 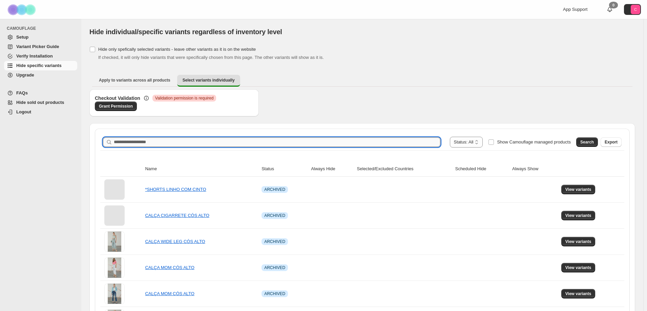 What do you see at coordinates (332, 169) in the screenshot?
I see `th: Always Hide` at bounding box center [332, 169].